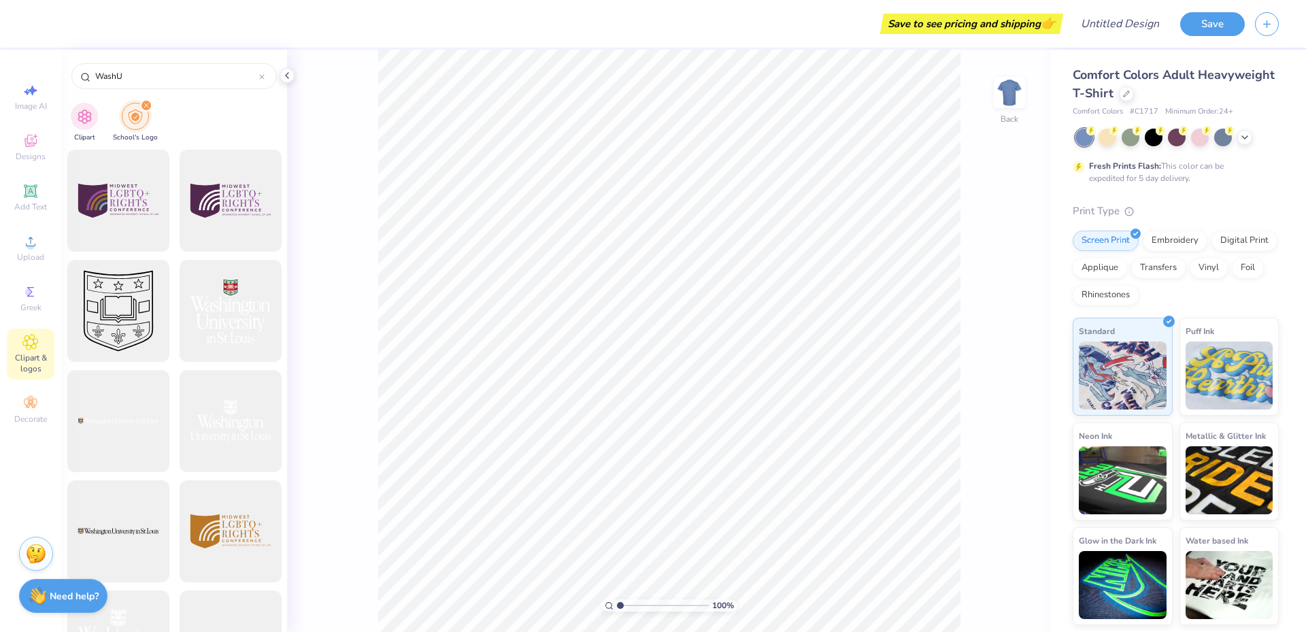 This screenshot has height=632, width=1306. I want to click on div: Back, so click(1009, 119).